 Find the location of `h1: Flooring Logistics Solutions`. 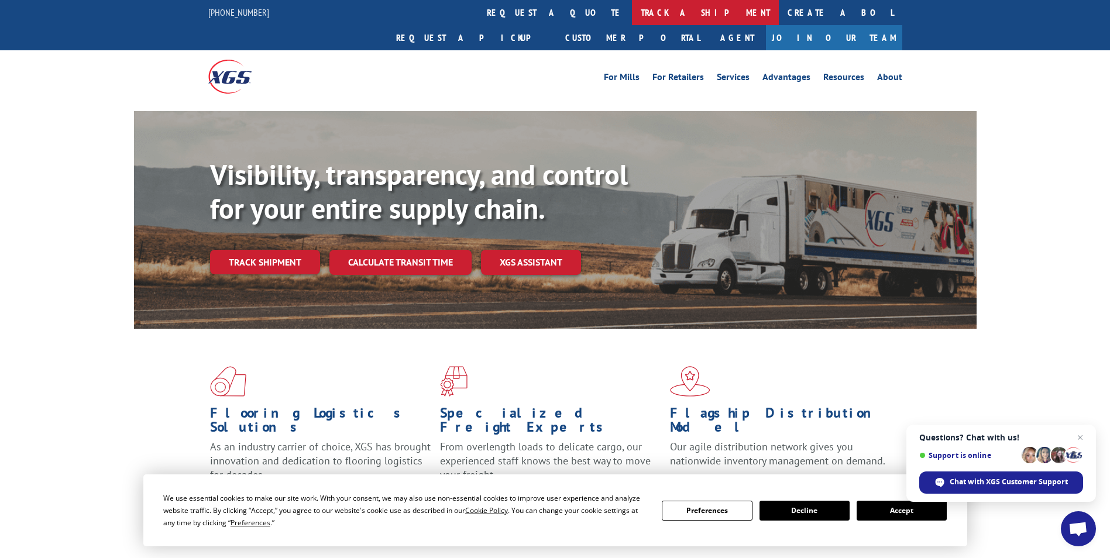

h1: Flooring Logistics Solutions is located at coordinates (321, 423).